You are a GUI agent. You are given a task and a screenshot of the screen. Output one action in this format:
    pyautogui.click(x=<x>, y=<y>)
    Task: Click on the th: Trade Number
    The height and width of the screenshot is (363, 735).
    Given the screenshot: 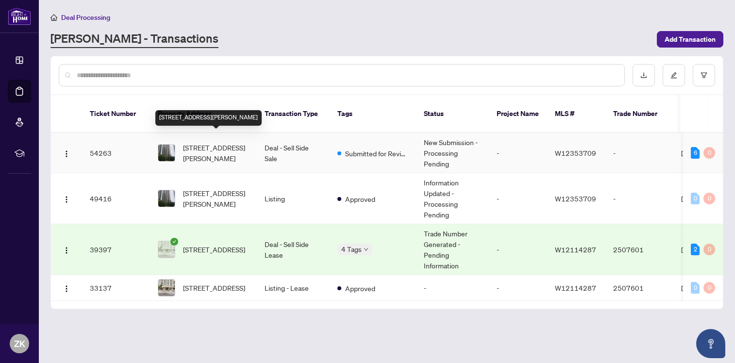 What is the action you would take?
    pyautogui.click(x=639, y=114)
    